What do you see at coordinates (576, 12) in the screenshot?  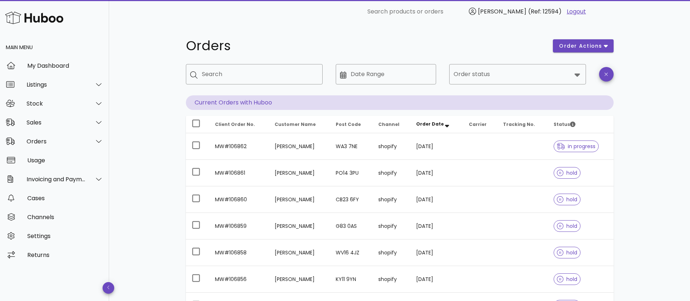 I see `a: Logout` at bounding box center [576, 12].